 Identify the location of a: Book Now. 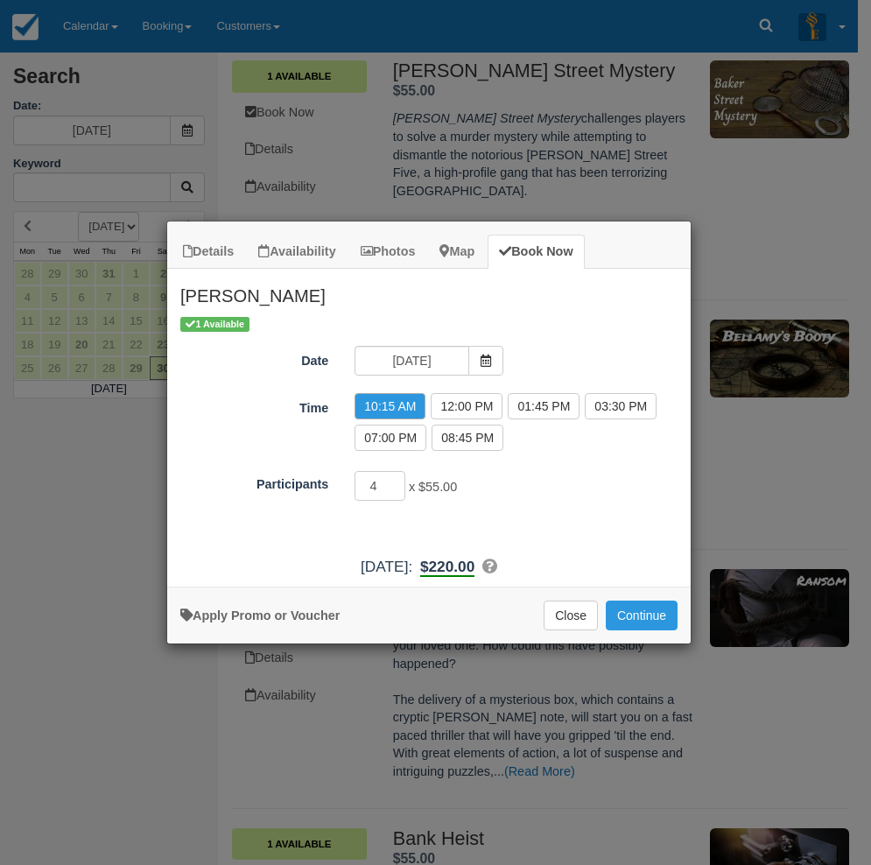
(536, 251).